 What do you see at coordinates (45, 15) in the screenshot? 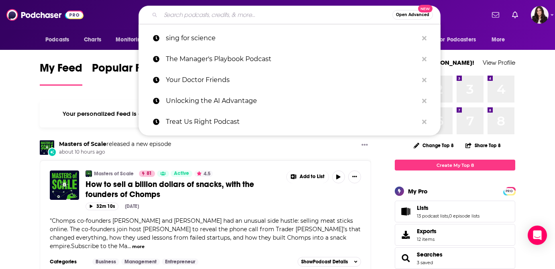
I see `img: Podchaser - Follow, Share and Rate Podcasts` at bounding box center [45, 15].